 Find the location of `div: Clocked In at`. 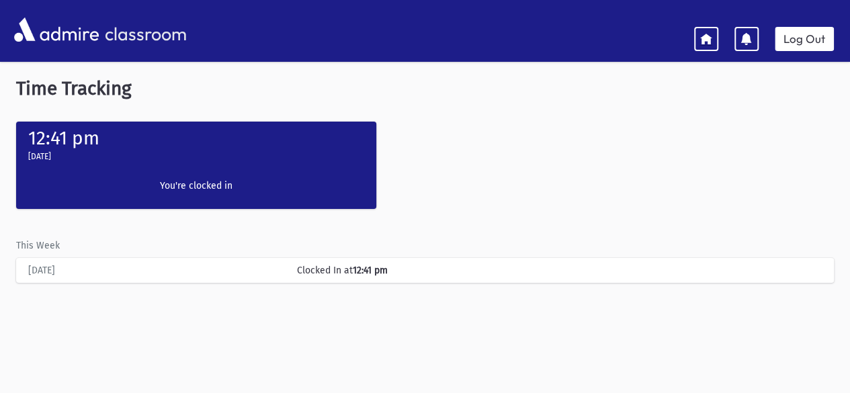

div: Clocked In at is located at coordinates (559, 270).